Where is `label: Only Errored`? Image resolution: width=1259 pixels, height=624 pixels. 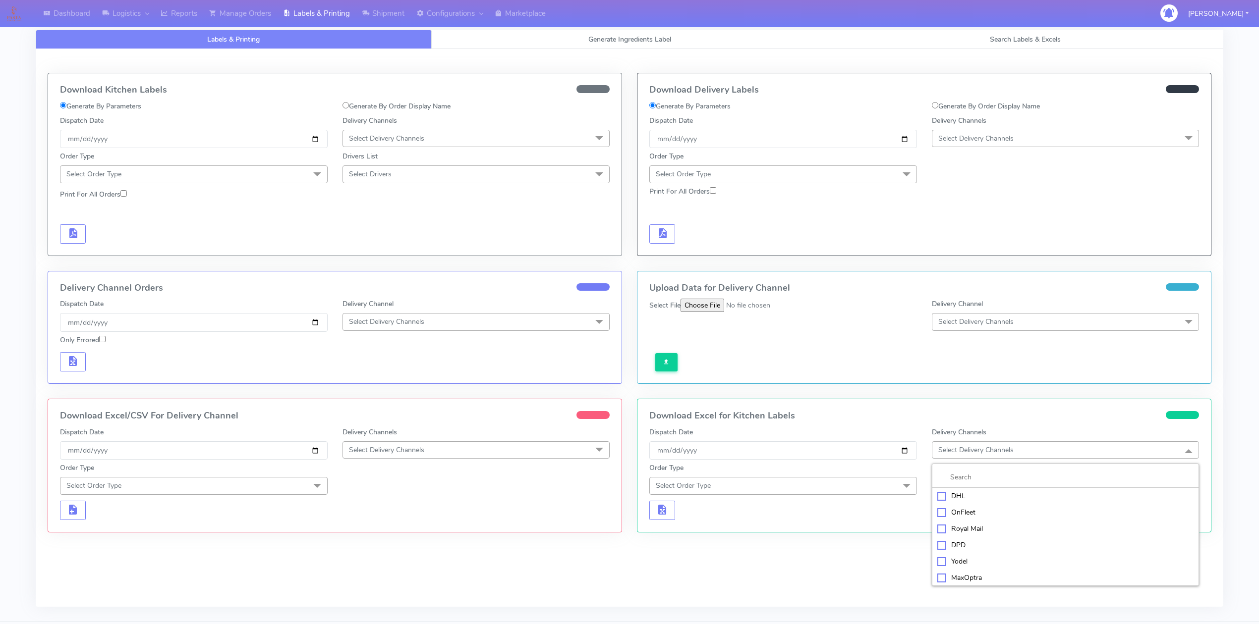
label: Only Errored is located at coordinates (83, 340).